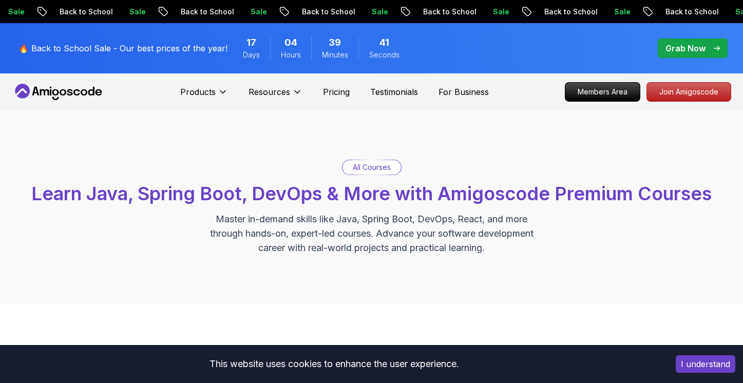  I want to click on span: Seconds, so click(384, 55).